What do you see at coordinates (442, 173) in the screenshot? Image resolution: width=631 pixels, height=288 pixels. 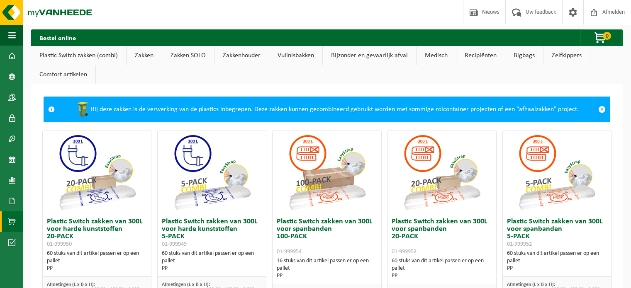 I see `img: 01-999953` at bounding box center [442, 173].